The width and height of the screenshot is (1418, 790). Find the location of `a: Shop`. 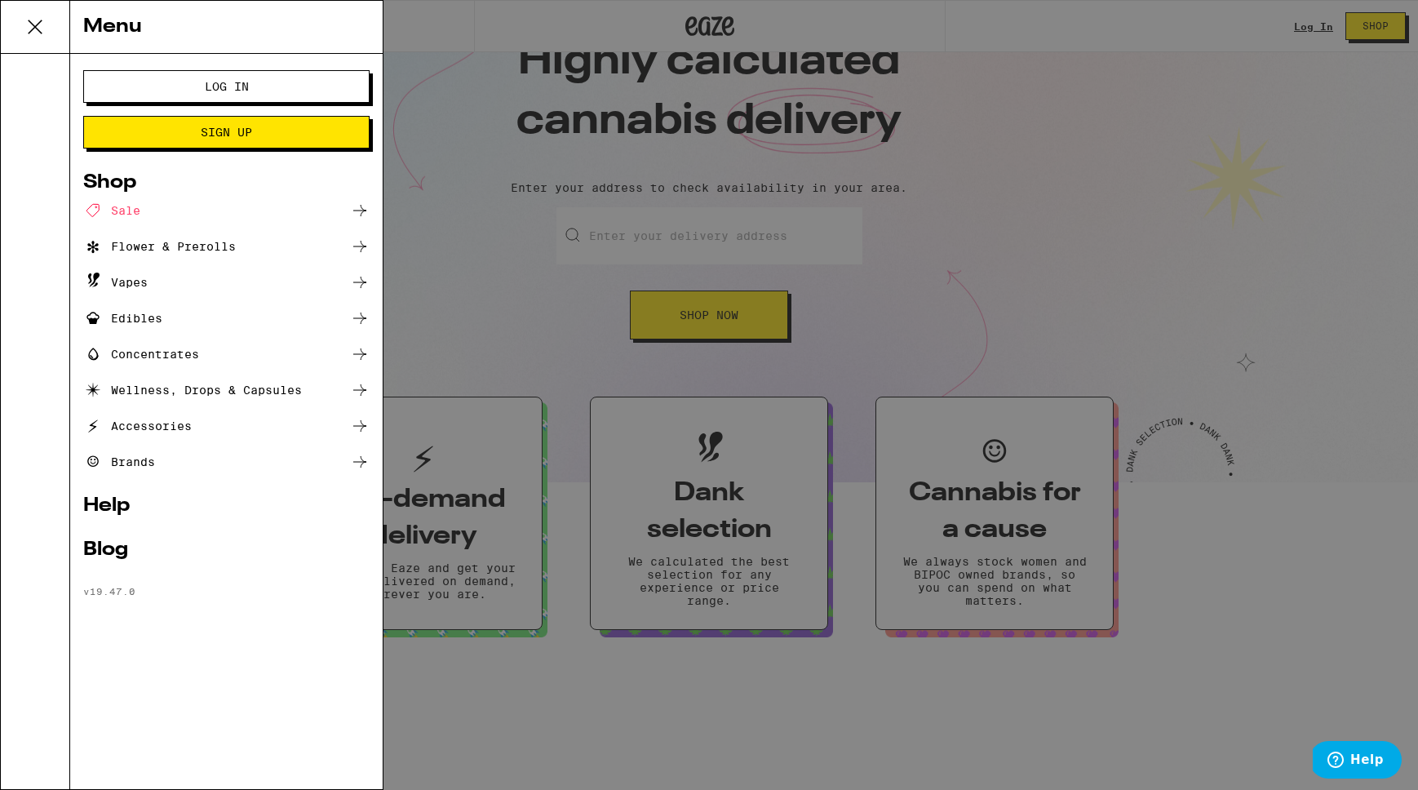

a: Shop is located at coordinates (226, 183).